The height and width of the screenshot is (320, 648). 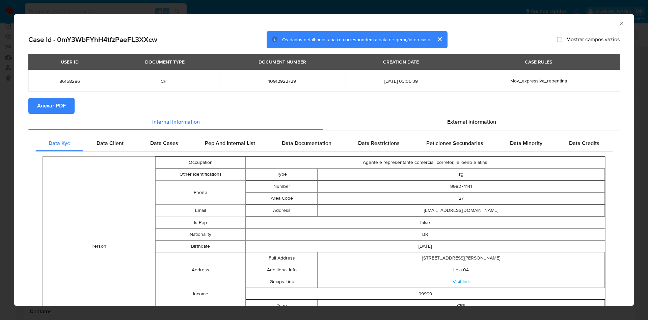 I want to click on span: Anexar PDF, so click(x=51, y=106).